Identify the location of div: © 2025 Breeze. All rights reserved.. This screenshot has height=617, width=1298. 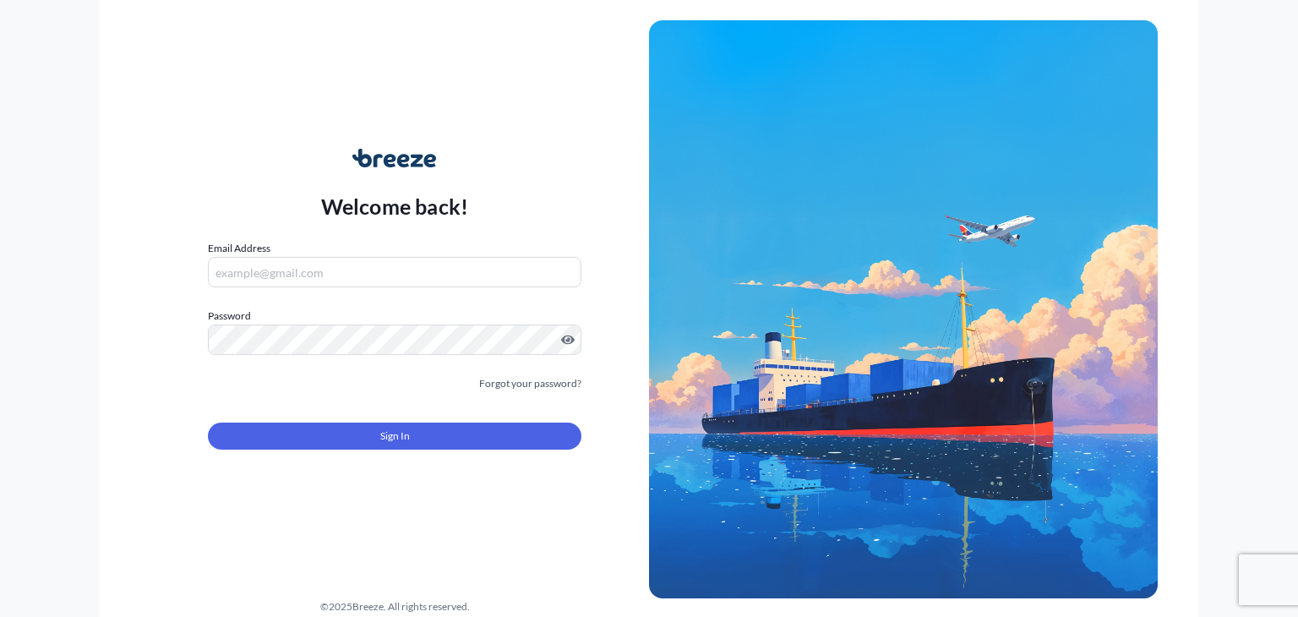
(395, 607).